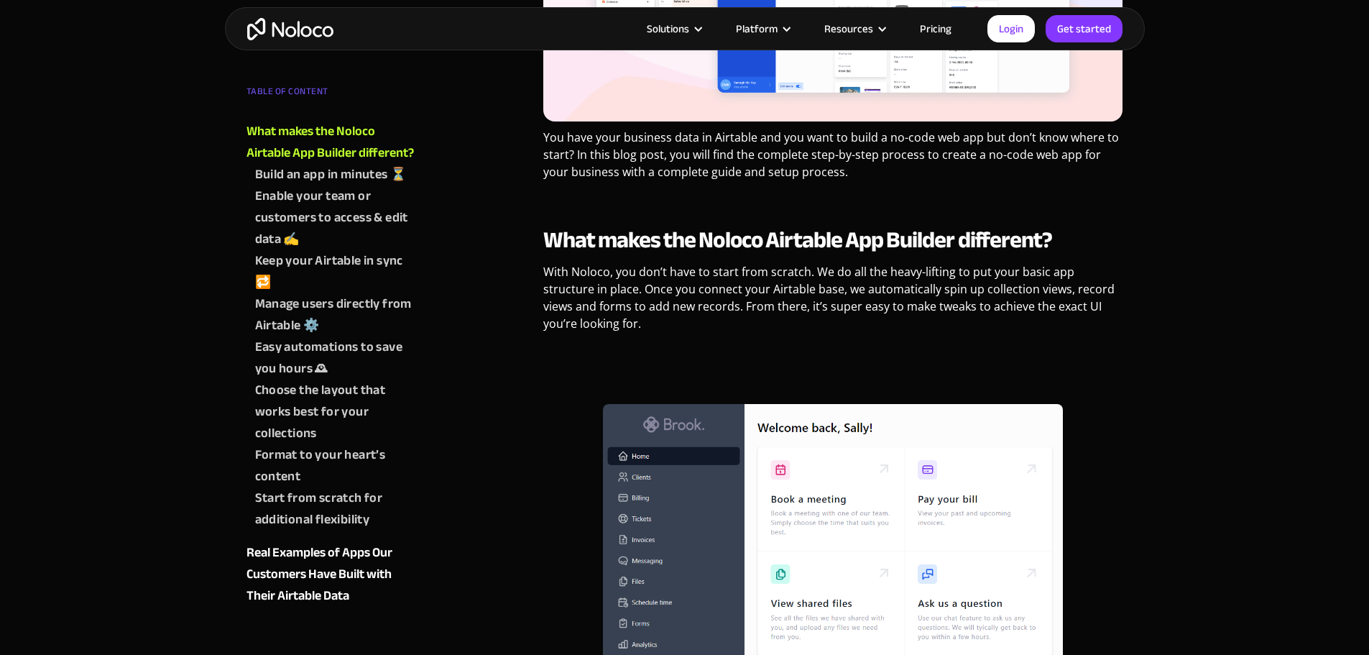 The height and width of the screenshot is (655, 1369). I want to click on div: Choose the layout that works best for your collections, so click(338, 412).